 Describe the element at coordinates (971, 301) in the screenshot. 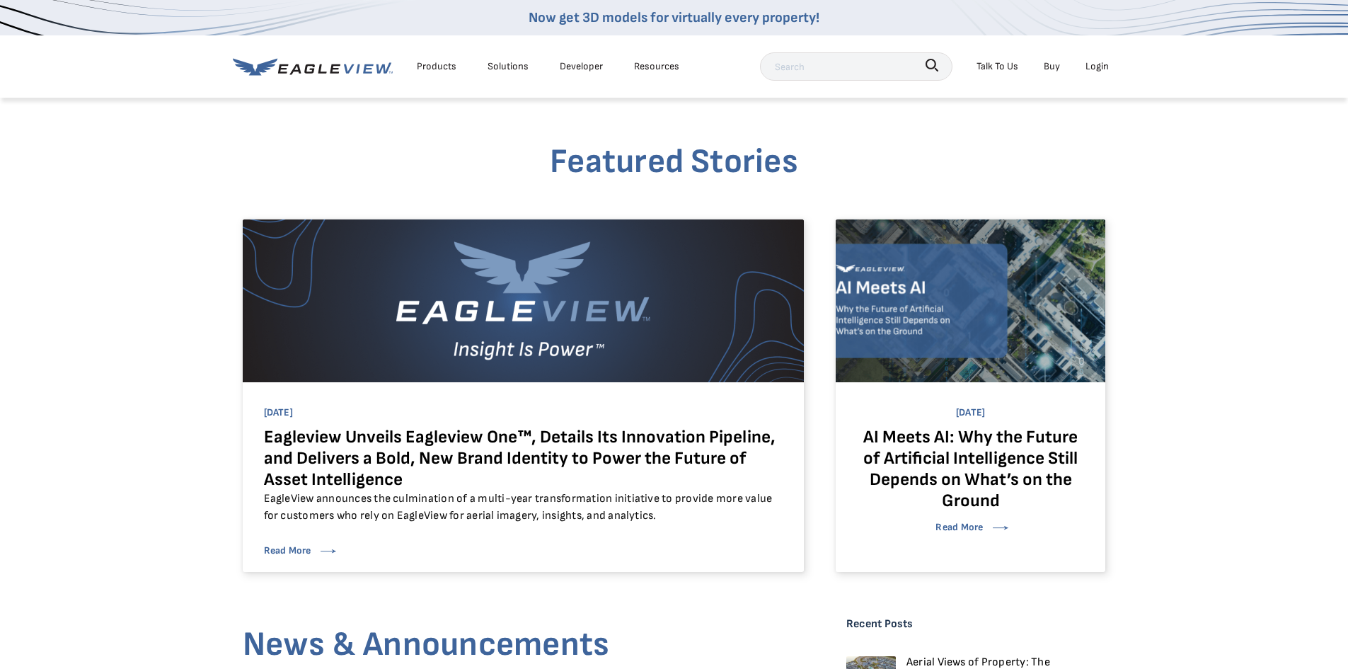

I see `img: Aerial view of urban landscape with the following text featured prominently: AI Meet AI Why the F...` at that location.